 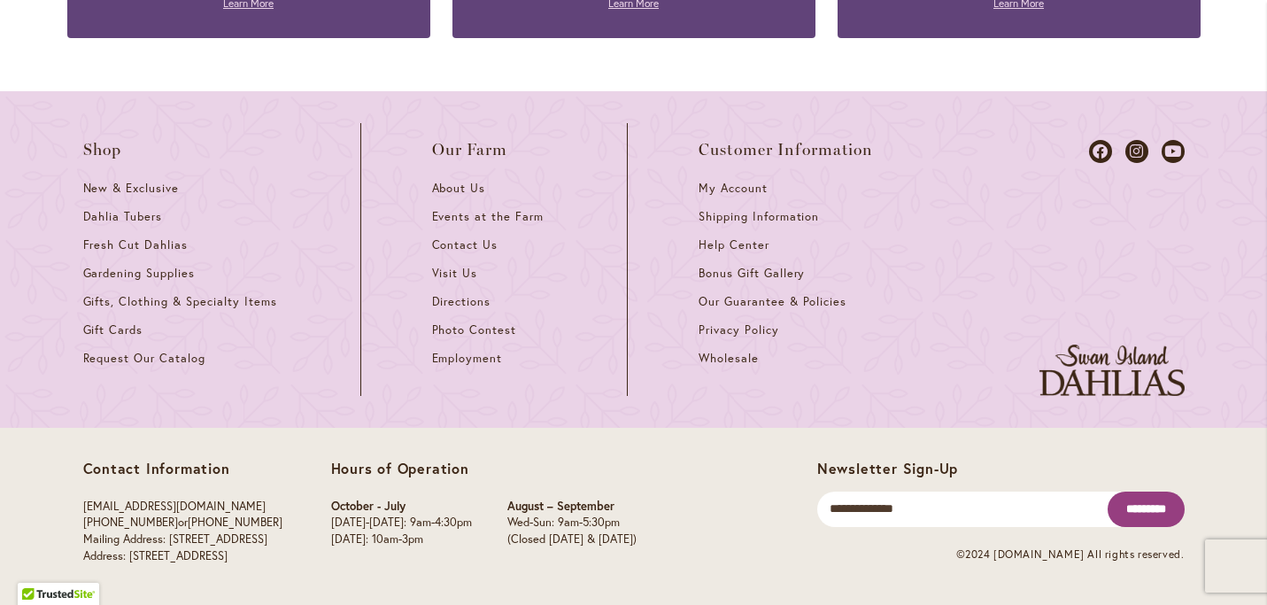 I want to click on span: New & Exclusive, so click(x=131, y=188).